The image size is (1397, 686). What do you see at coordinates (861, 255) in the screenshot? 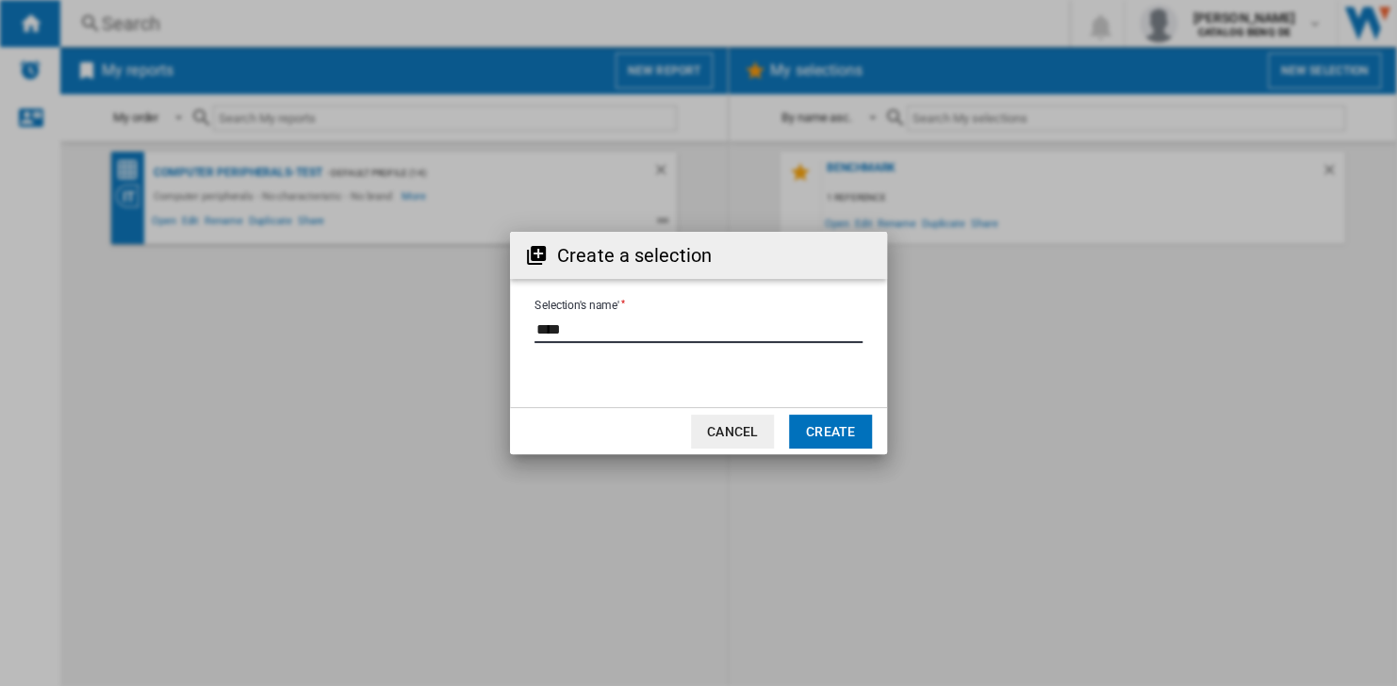
I see `md-icon: Close dialog` at bounding box center [861, 255].